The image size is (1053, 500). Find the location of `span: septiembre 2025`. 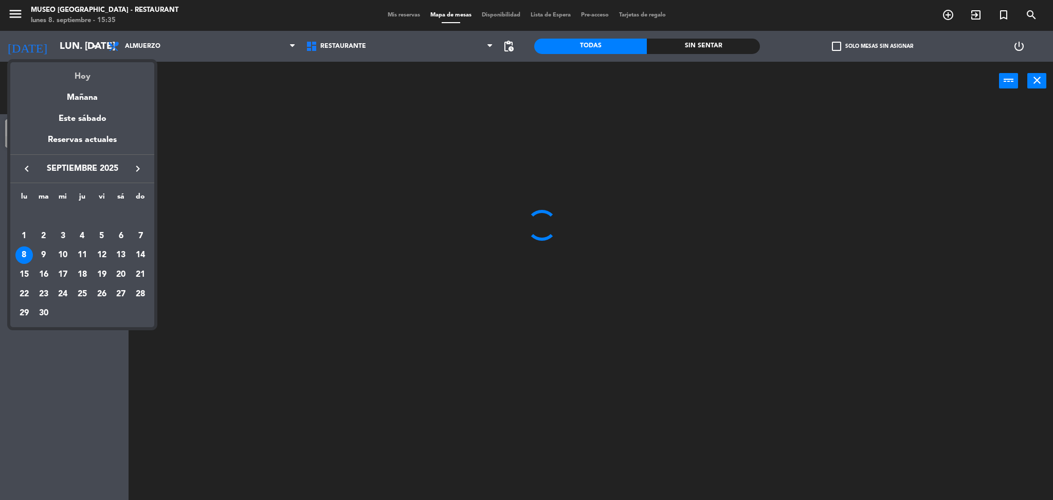

span: septiembre 2025 is located at coordinates (82, 169).